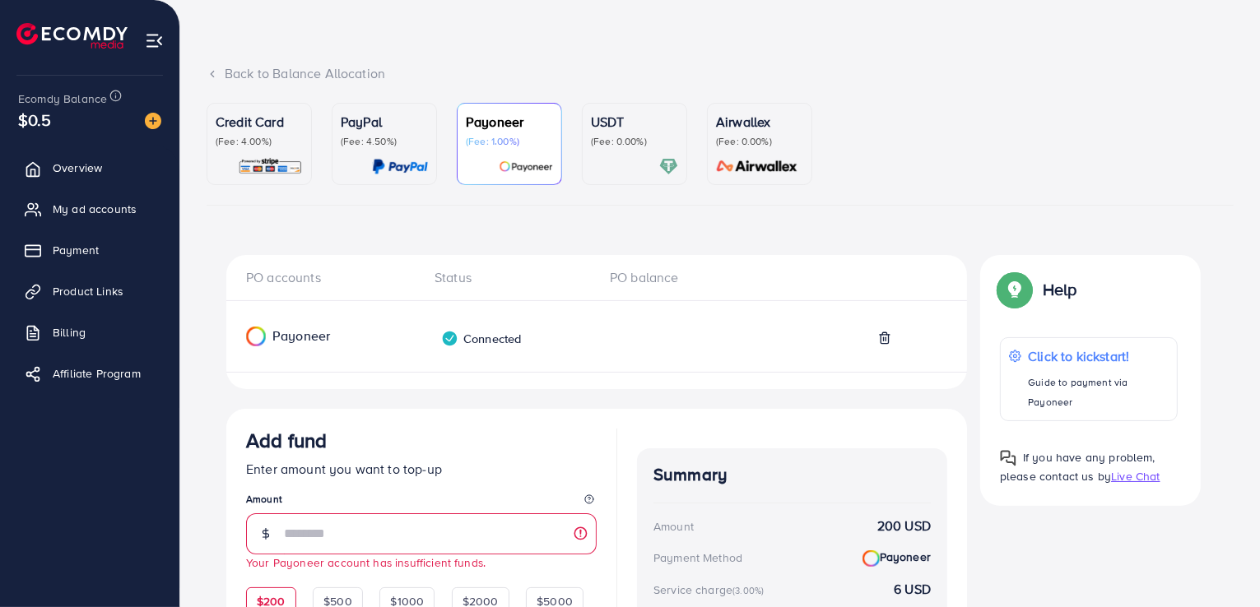  I want to click on p: Payoneer, so click(509, 122).